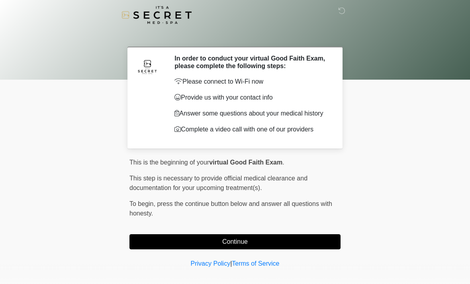 The width and height of the screenshot is (470, 284). What do you see at coordinates (143, 204) in the screenshot?
I see `span: To begin,` at bounding box center [143, 204].